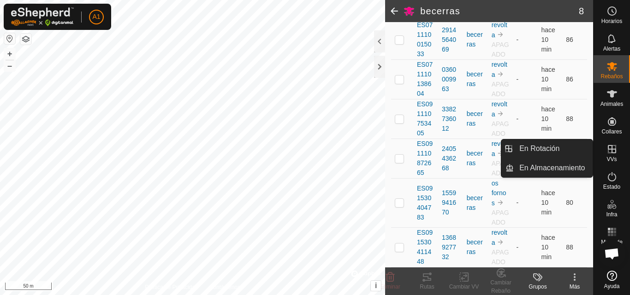  What do you see at coordinates (611, 77) in the screenshot?
I see `span: Rebaños` at bounding box center [611, 77].